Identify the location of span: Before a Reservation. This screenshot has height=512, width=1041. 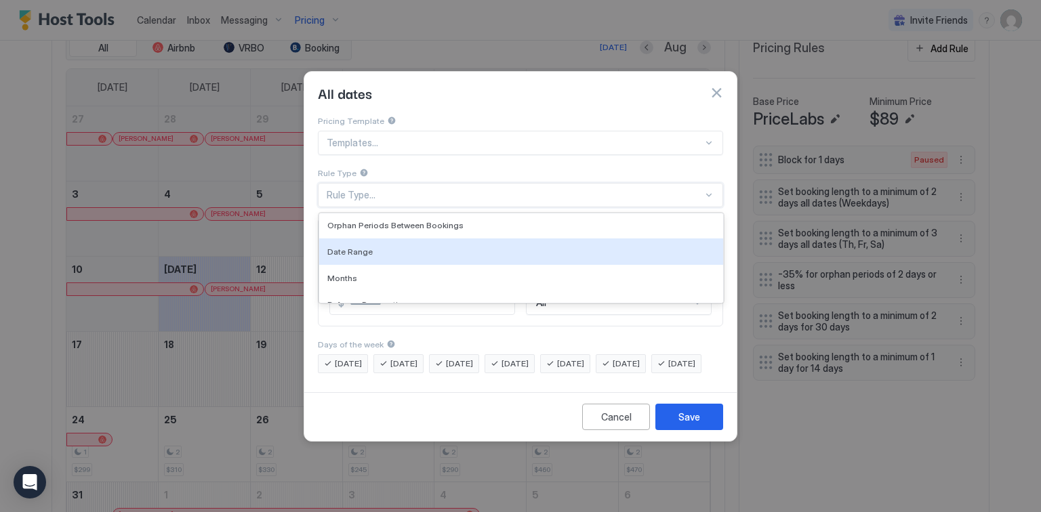
(367, 304).